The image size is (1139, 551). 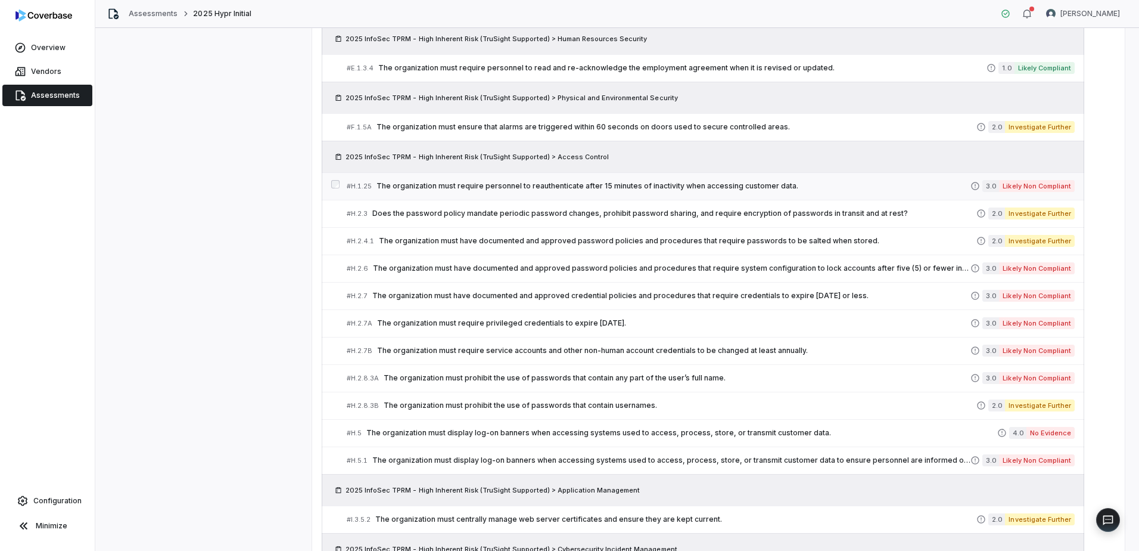 What do you see at coordinates (711, 127) in the screenshot?
I see `a: #F.1.5AThe organization must ensure that alarms are triggered within 60 seconds on doors used to ...` at bounding box center [711, 127].